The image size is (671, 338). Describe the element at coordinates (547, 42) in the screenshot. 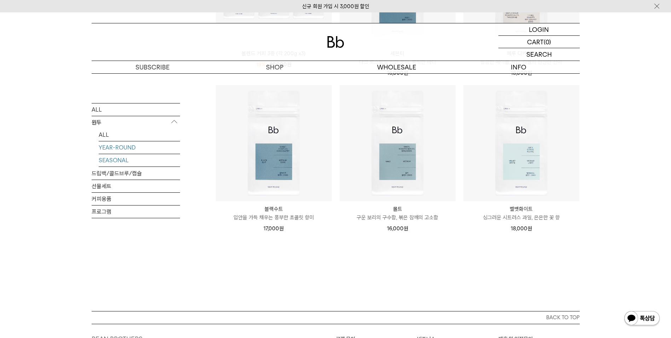

I see `p: (0)` at that location.